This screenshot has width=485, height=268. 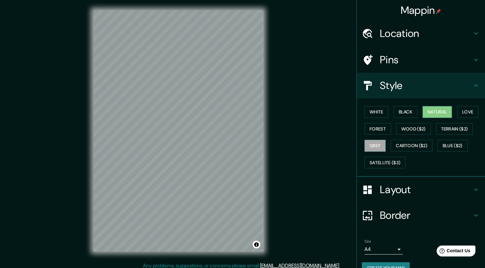 I want to click on h4: Style, so click(x=426, y=85).